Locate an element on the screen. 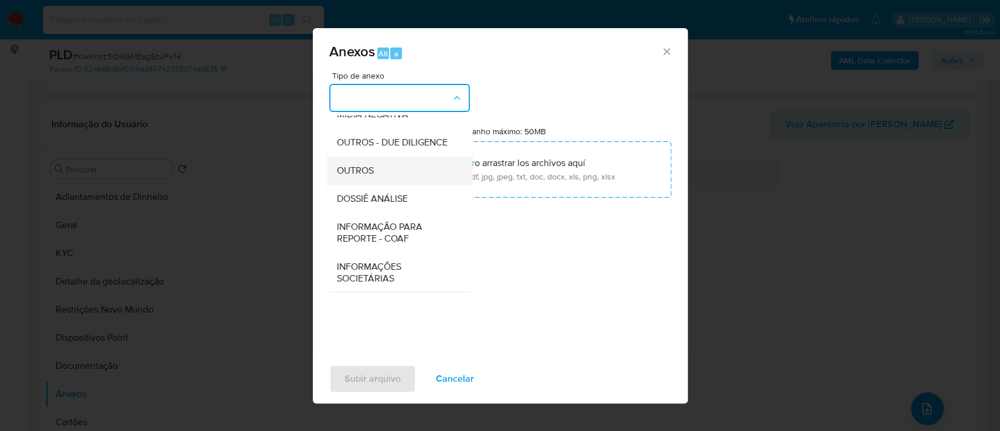 The image size is (1000, 431). span: Cancelar is located at coordinates (455, 379).